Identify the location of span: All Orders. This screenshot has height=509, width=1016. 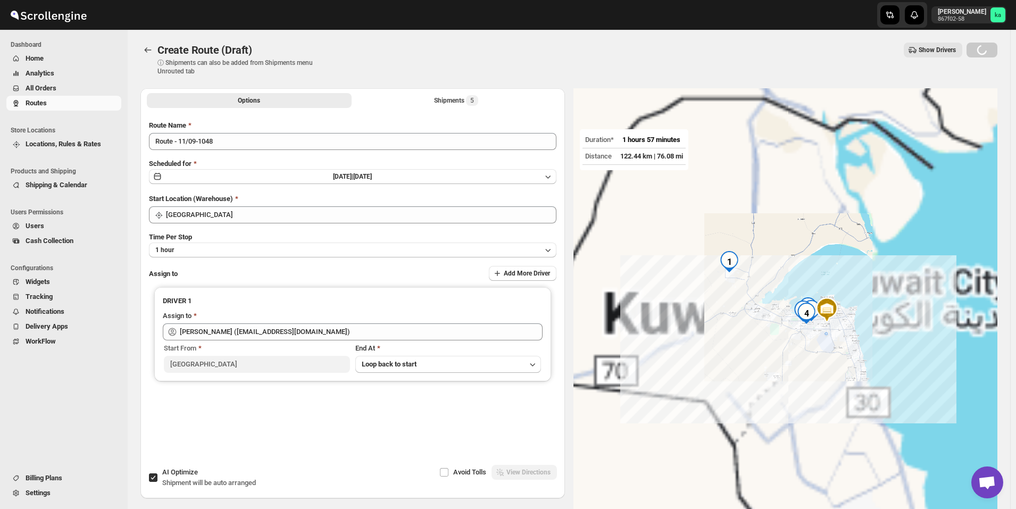
(41, 88).